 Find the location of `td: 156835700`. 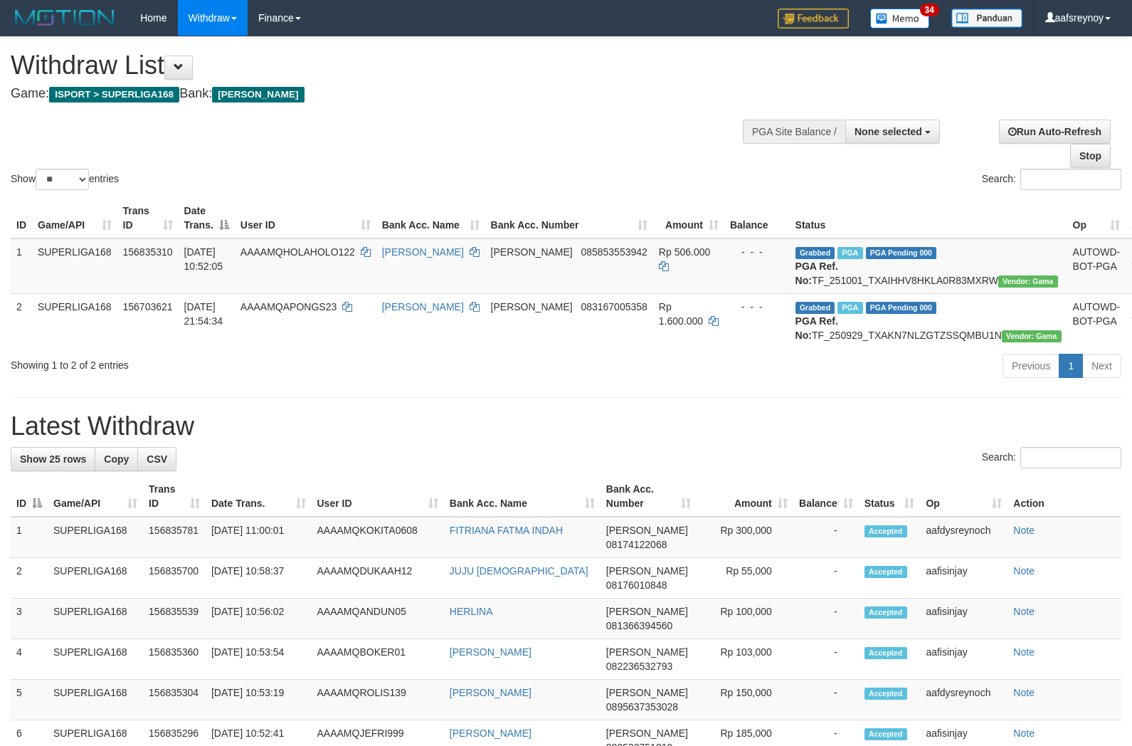

td: 156835700 is located at coordinates (174, 578).